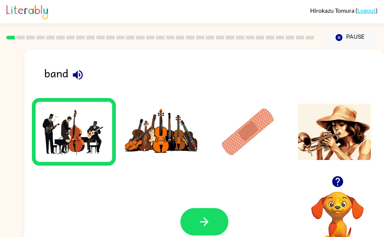 The image size is (384, 237). I want to click on button: Pause, so click(351, 38).